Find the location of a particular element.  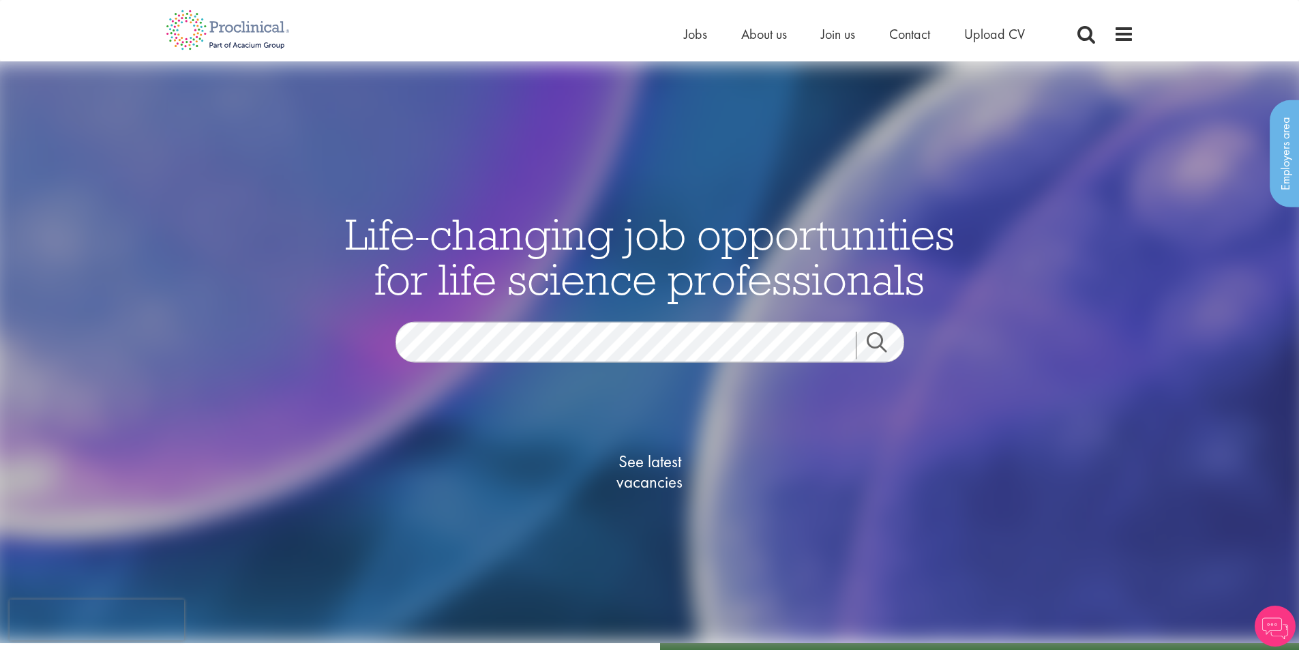

a: See latestvacancies is located at coordinates (650, 472).